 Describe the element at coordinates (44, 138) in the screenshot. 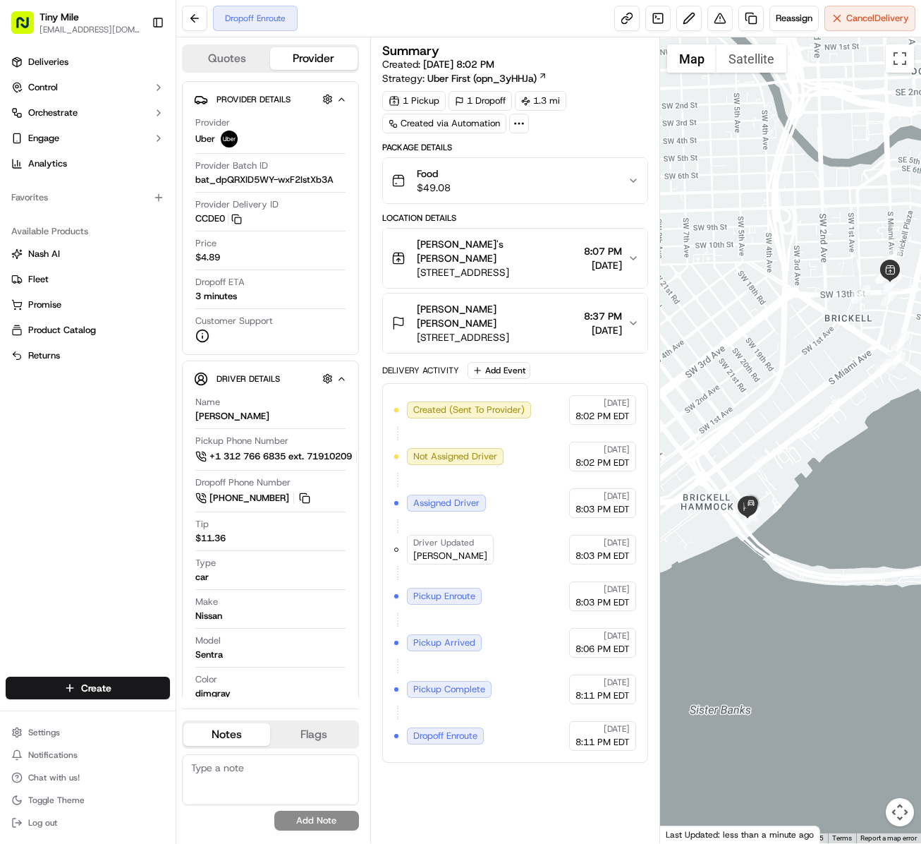

I see `span: Engage` at that location.